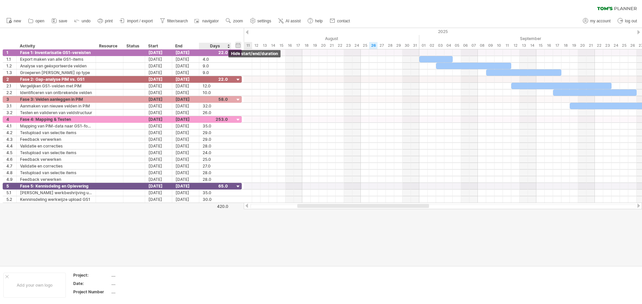  Describe the element at coordinates (11, 153) in the screenshot. I see `div: 4.5` at that location.